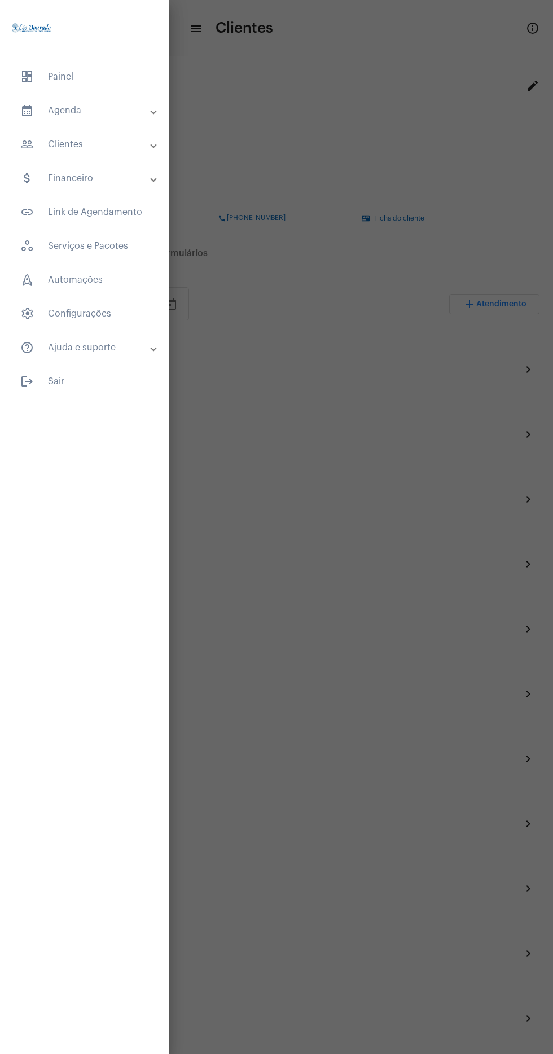 Image resolution: width=553 pixels, height=1054 pixels. What do you see at coordinates (85, 314) in the screenshot?
I see `span: Configurações` at bounding box center [85, 314].